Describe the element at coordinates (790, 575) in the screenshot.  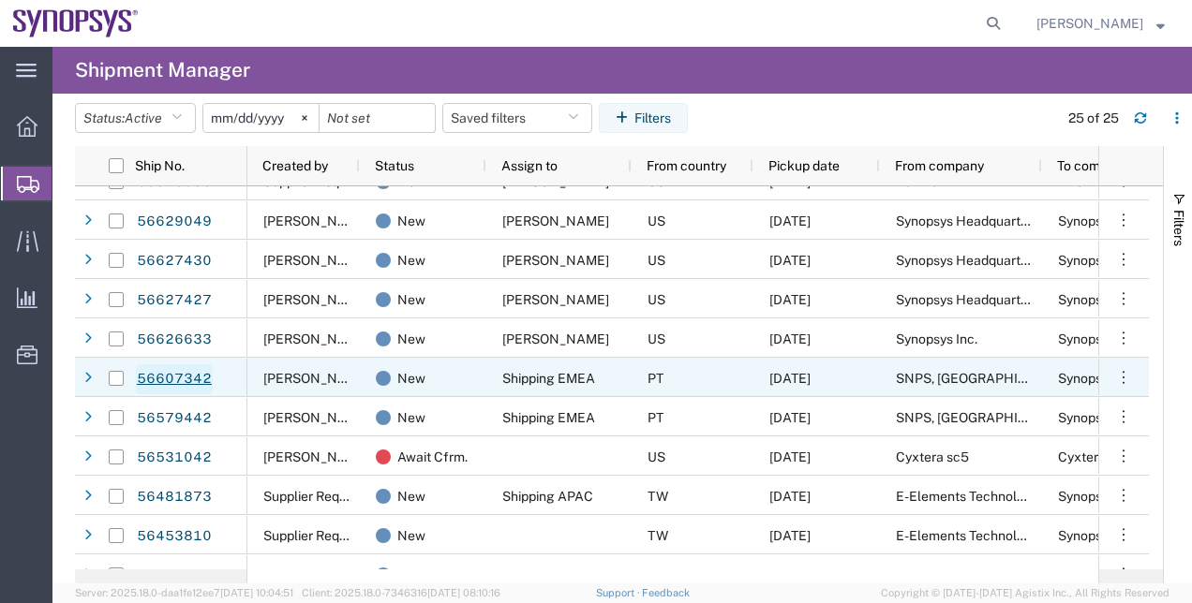
I see `span: 08/22/2025` at that location.